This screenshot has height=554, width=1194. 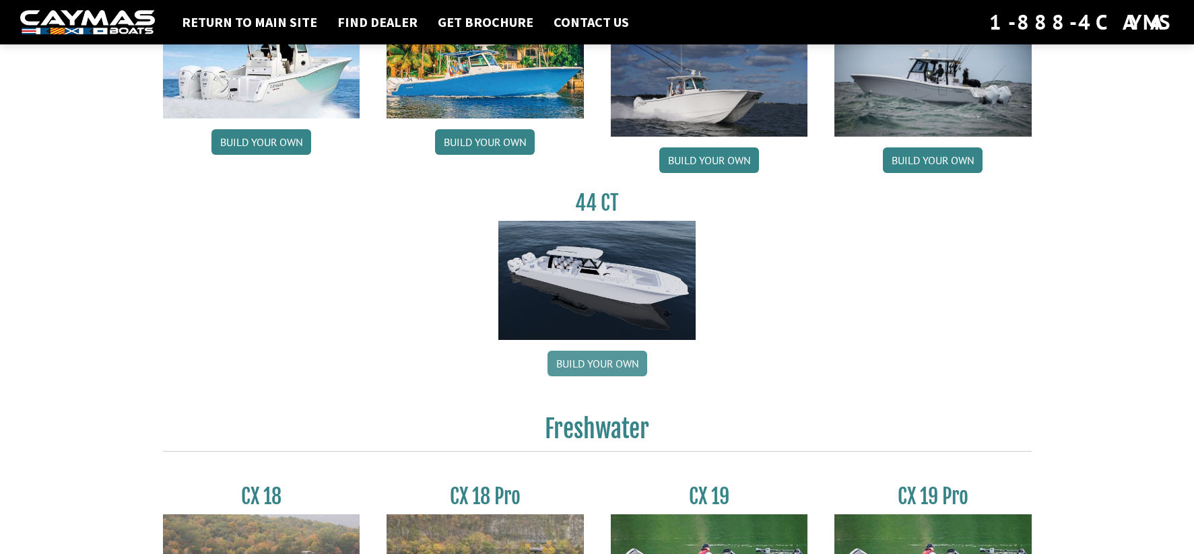 What do you see at coordinates (485, 22) in the screenshot?
I see `a: Get Brochure` at bounding box center [485, 22].